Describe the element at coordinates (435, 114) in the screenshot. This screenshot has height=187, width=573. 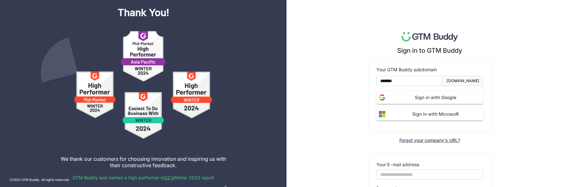
I see `span: Sign in with Microsoft` at that location.